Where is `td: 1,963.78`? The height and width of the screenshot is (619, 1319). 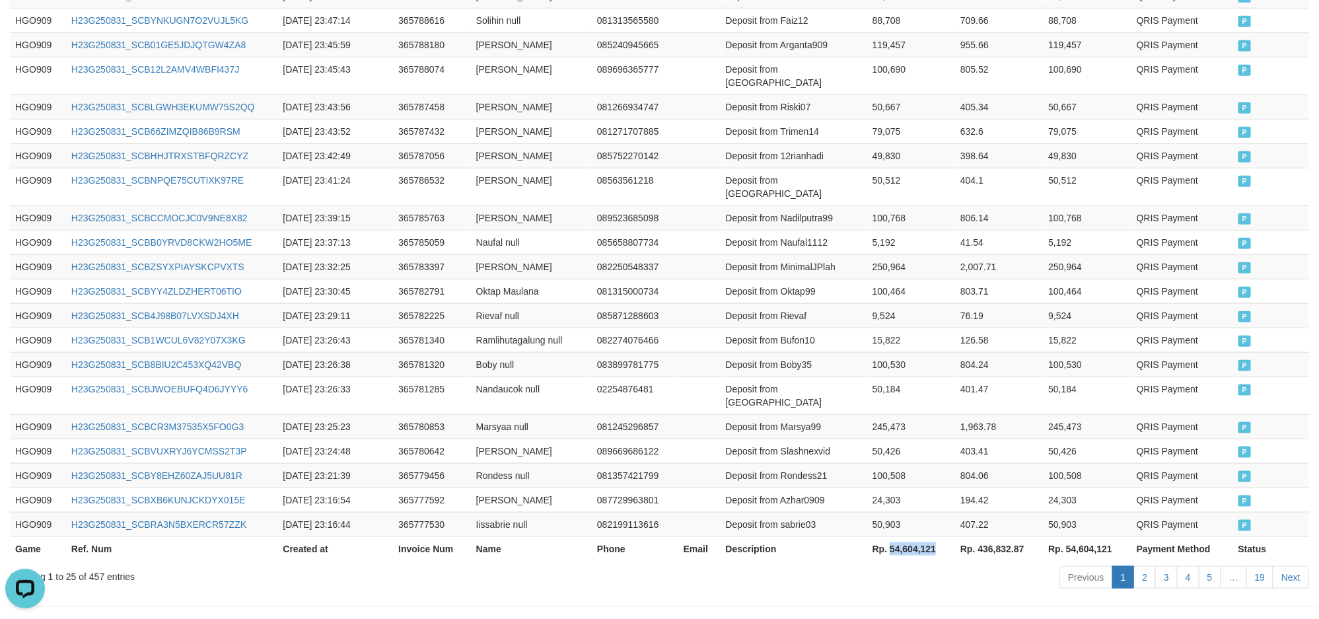
td: 1,963.78 is located at coordinates (998, 426).